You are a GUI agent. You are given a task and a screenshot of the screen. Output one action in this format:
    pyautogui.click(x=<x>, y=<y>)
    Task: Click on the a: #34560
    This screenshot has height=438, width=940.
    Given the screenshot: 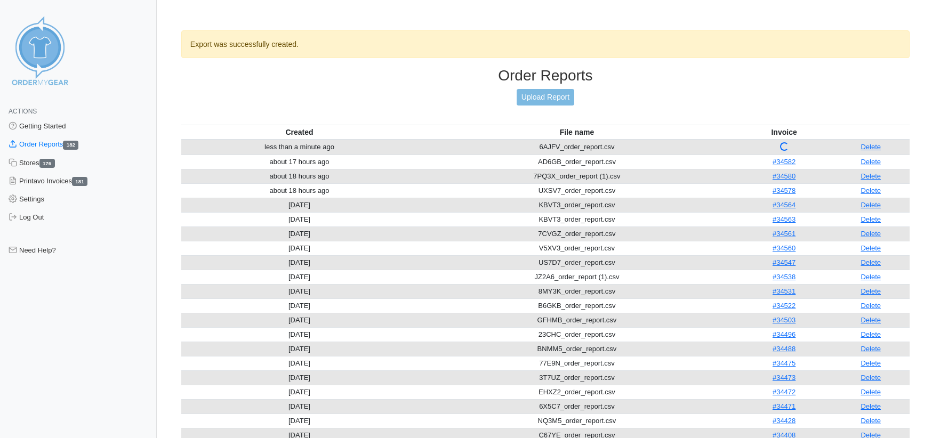 What is the action you would take?
    pyautogui.click(x=784, y=248)
    